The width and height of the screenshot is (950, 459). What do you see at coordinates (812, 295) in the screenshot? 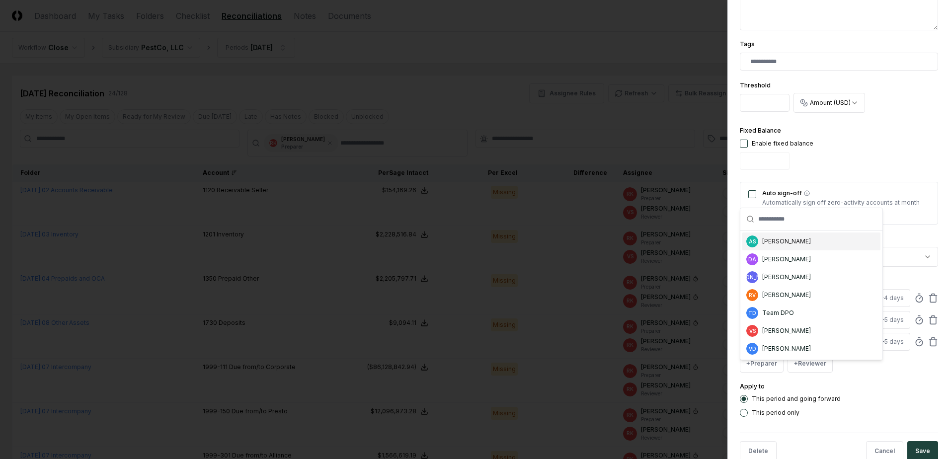
I see `div: Suggestions` at bounding box center [812, 295].